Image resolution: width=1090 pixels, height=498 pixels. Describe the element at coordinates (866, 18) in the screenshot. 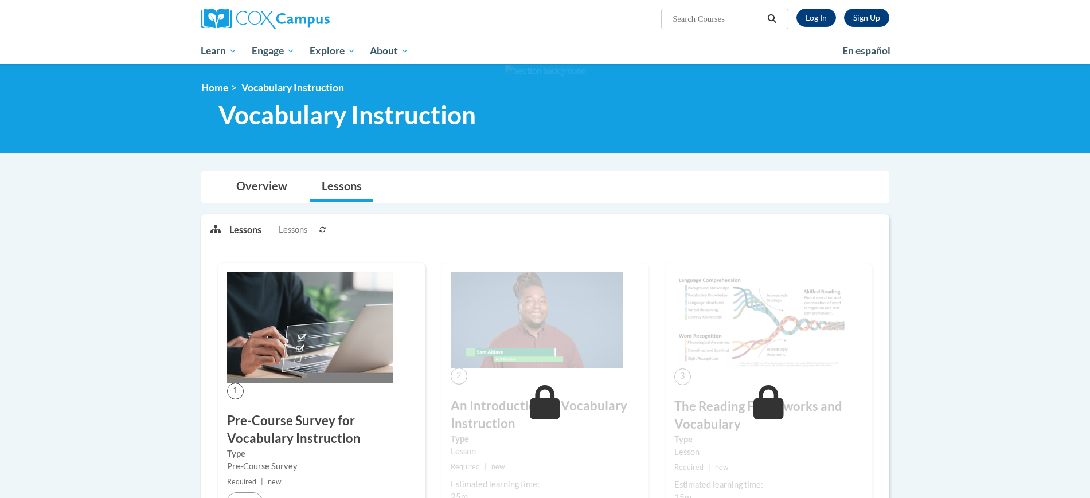

I see `a: Register` at that location.